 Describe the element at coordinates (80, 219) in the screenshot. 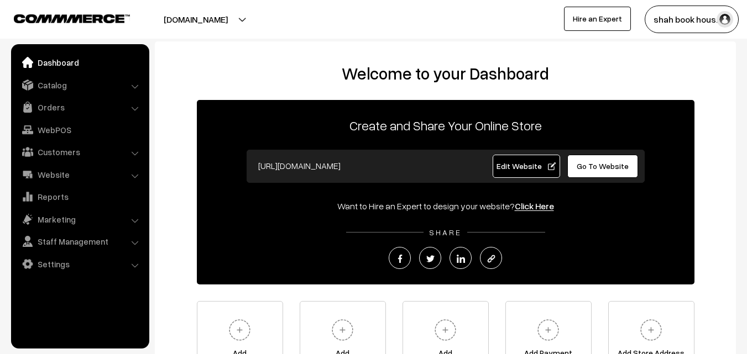

I see `a: Marketing` at that location.